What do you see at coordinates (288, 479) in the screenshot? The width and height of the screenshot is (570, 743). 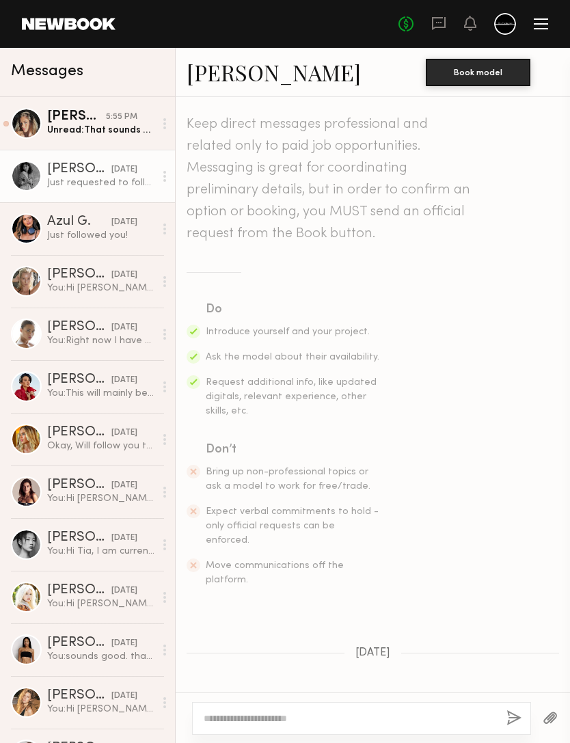 I see `span: Bring up non-professional topics or ask a model to work for free/trade.` at bounding box center [288, 479].